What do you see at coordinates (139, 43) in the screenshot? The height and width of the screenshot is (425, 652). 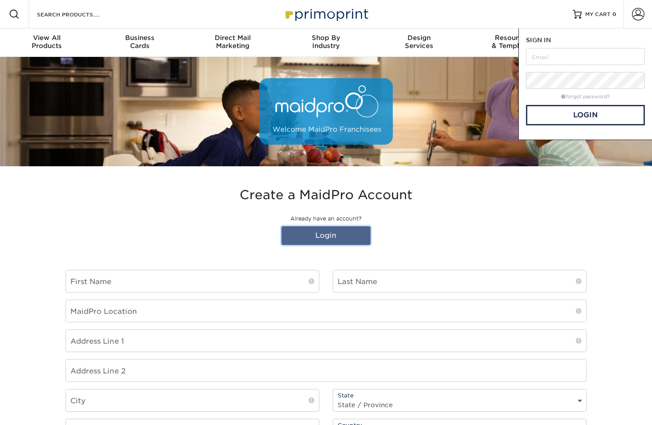 I see `a: BusinessCards` at bounding box center [139, 43].